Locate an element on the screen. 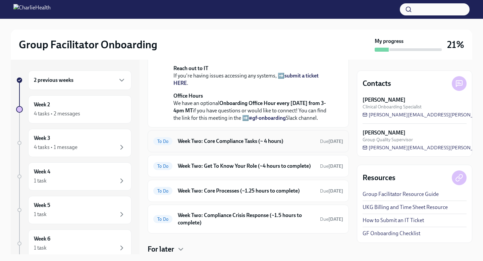 This screenshot has width=483, height=261. span: Clinical Onboarding Specialist is located at coordinates (392, 107).